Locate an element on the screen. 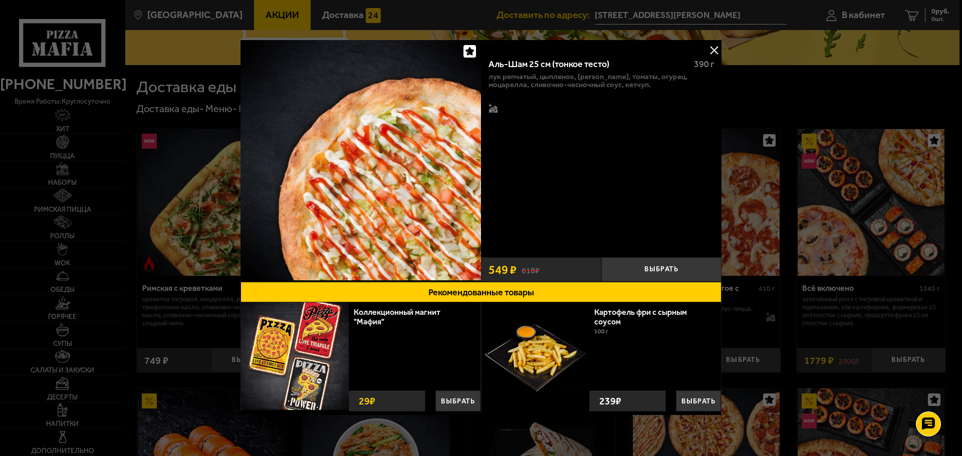 Image resolution: width=962 pixels, height=456 pixels. a: Аль-Шам 25 см (тонкое тесто) is located at coordinates (361, 161).